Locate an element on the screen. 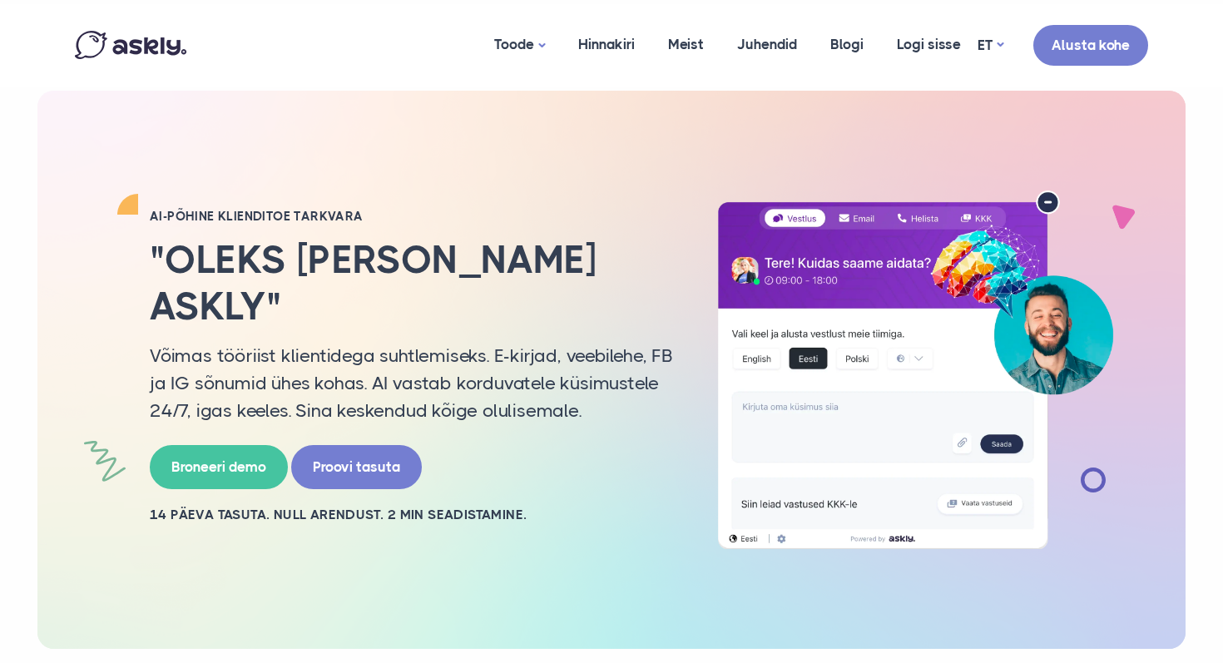  p: Võimas tööriist klientidega suhtlemiseks. E-kirjad, veebilehe, FB ja IG sõnumid ühes kohas. AI va... is located at coordinates (412, 383).